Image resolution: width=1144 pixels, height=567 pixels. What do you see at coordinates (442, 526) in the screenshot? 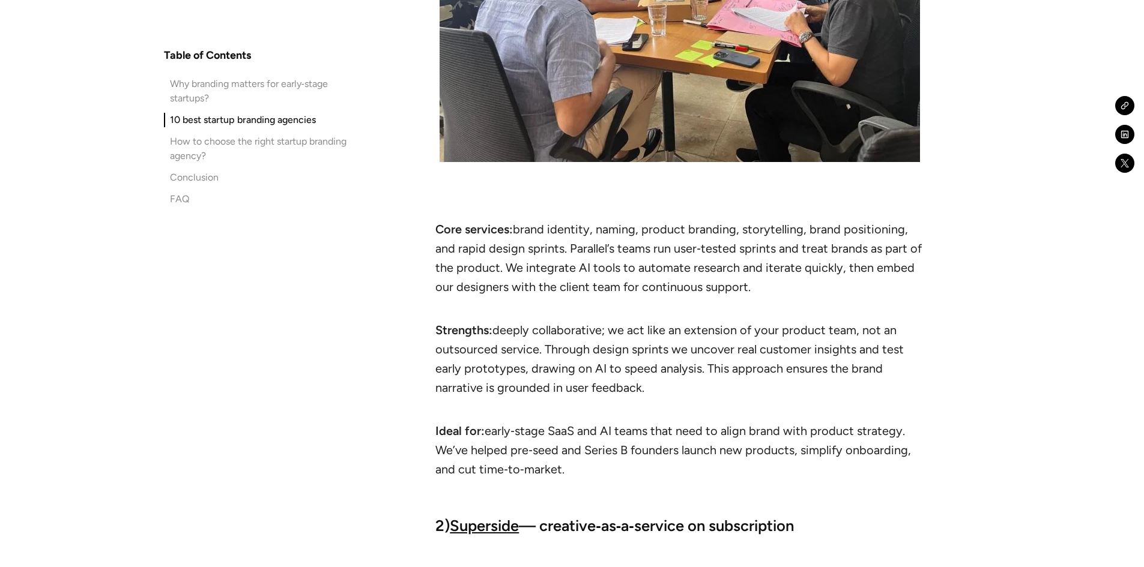
I see `strong: 2)` at bounding box center [442, 526].